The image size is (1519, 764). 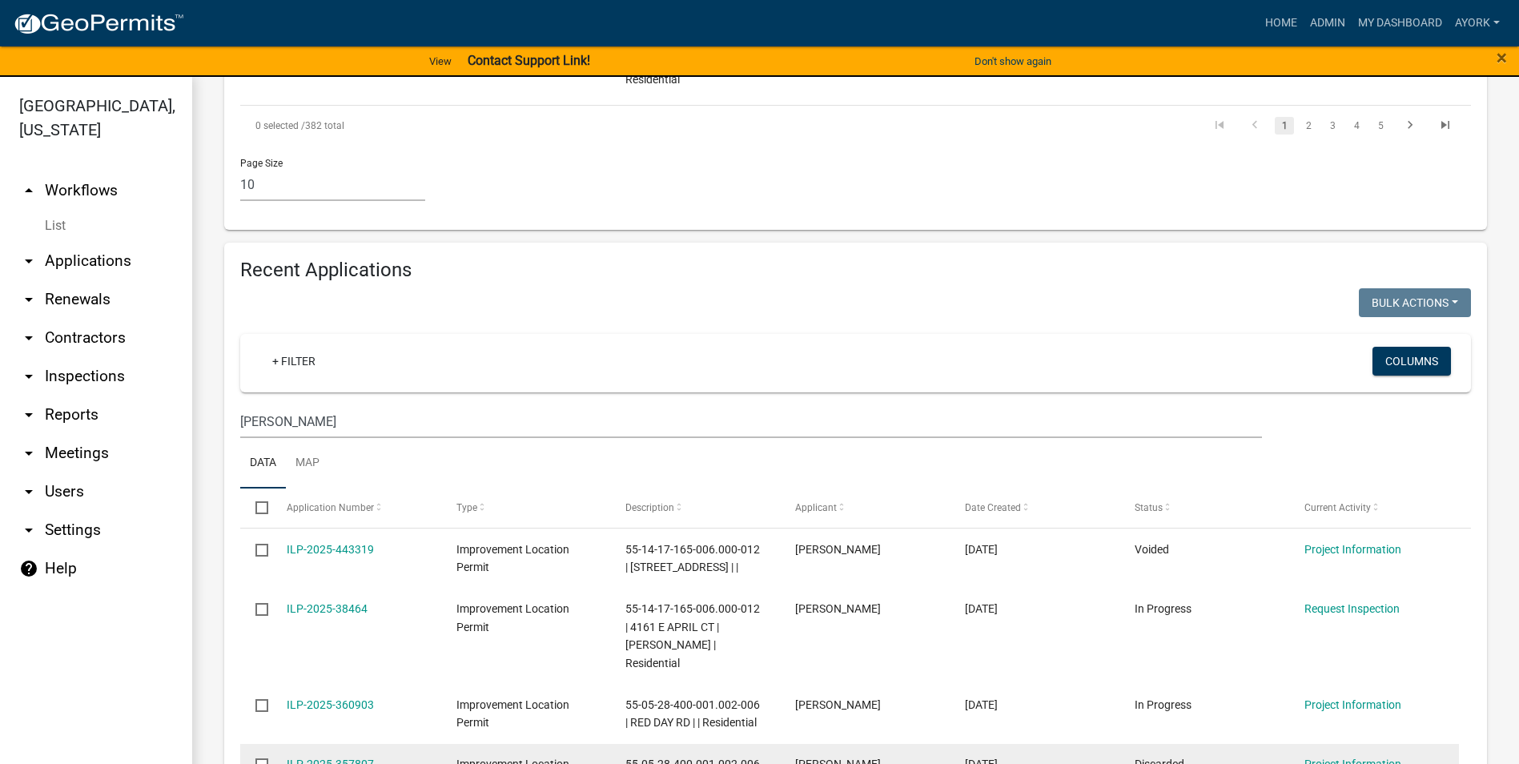 What do you see at coordinates (981, 608) in the screenshot?
I see `span: 05/12/2025` at bounding box center [981, 608].